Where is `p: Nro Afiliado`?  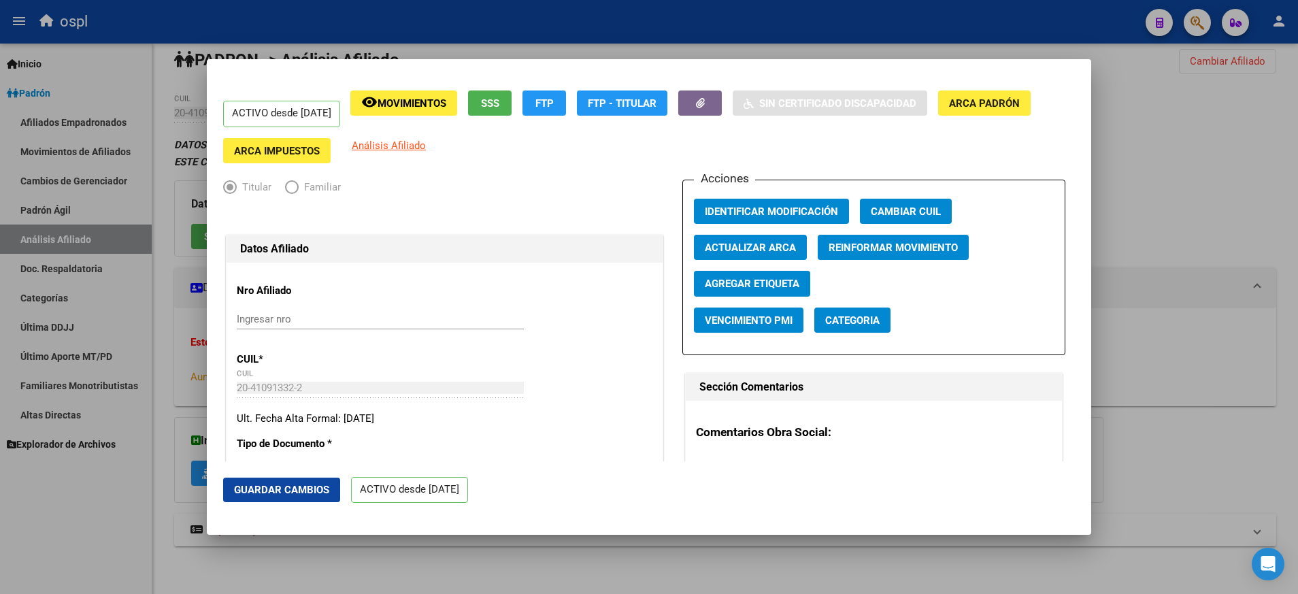
p: Nro Afiliado is located at coordinates (299, 290).